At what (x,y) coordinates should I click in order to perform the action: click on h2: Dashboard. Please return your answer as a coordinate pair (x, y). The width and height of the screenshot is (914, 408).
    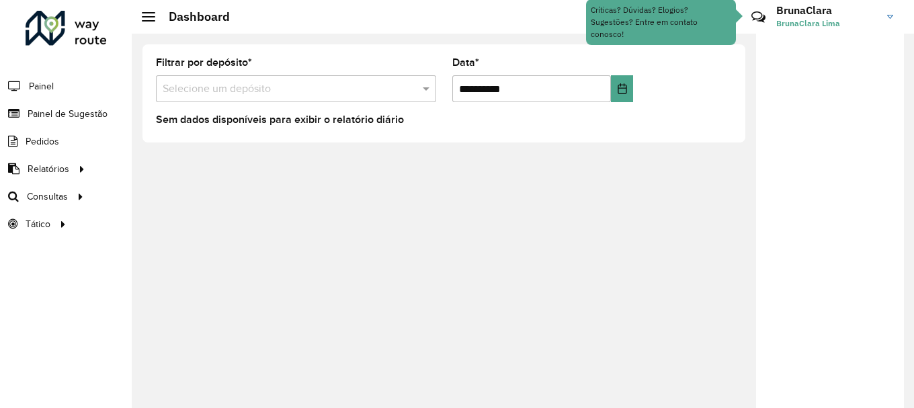
    Looking at the image, I should click on (192, 17).